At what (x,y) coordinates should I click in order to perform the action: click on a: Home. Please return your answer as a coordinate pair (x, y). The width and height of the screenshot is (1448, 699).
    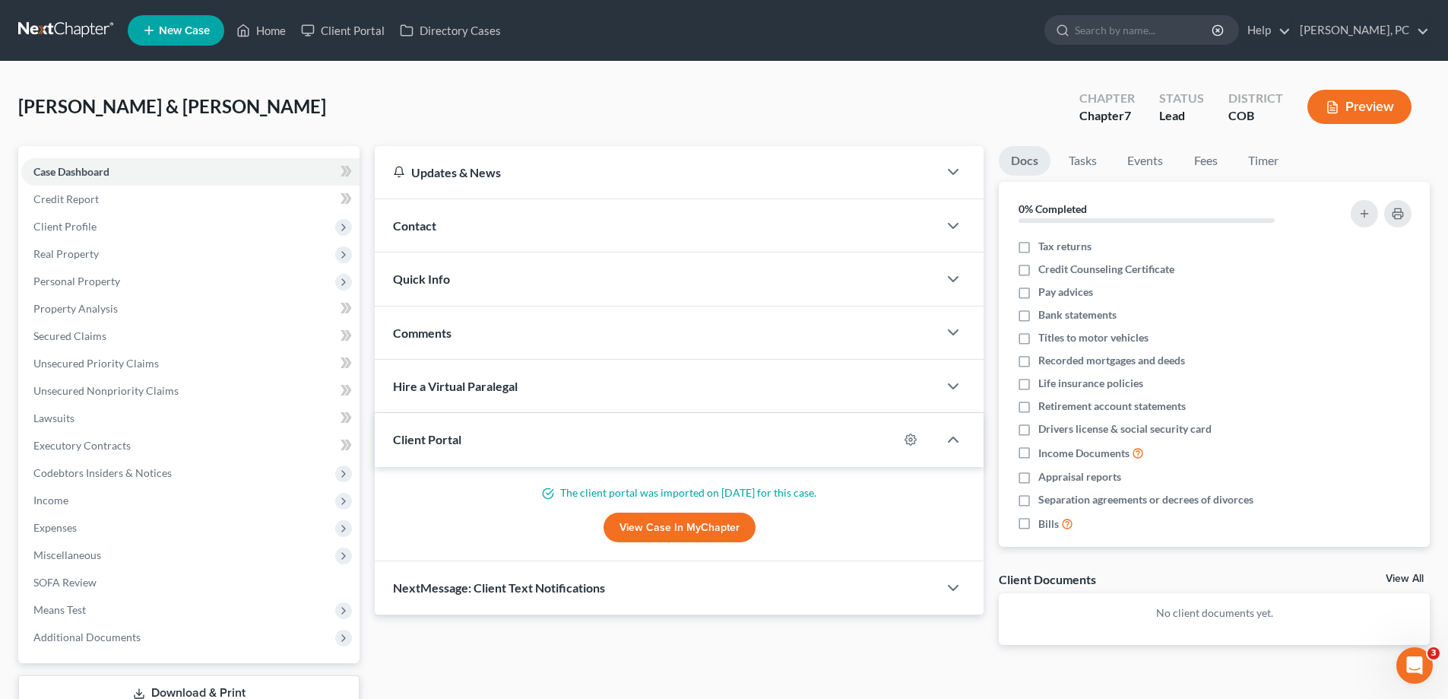
    Looking at the image, I should click on (261, 30).